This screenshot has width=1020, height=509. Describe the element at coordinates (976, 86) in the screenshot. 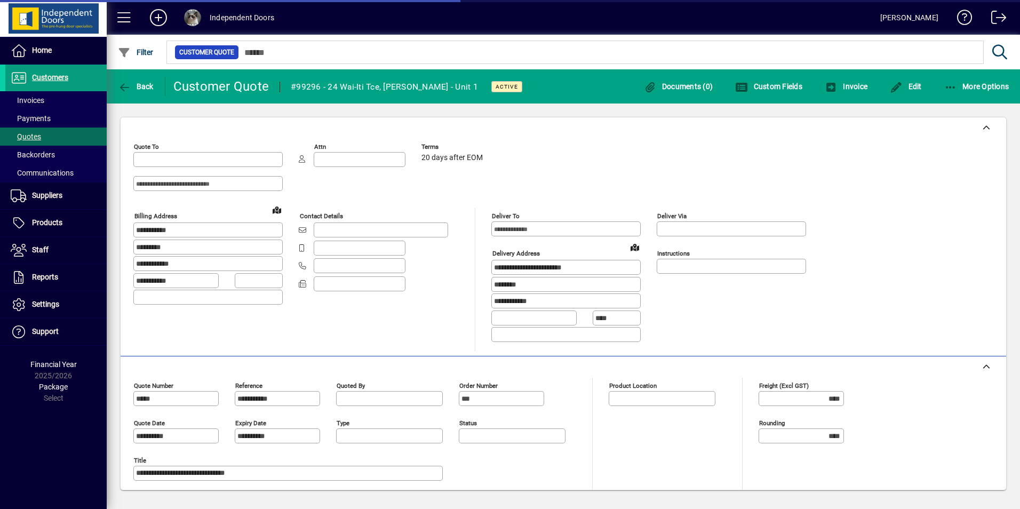

I see `button: More Options` at that location.